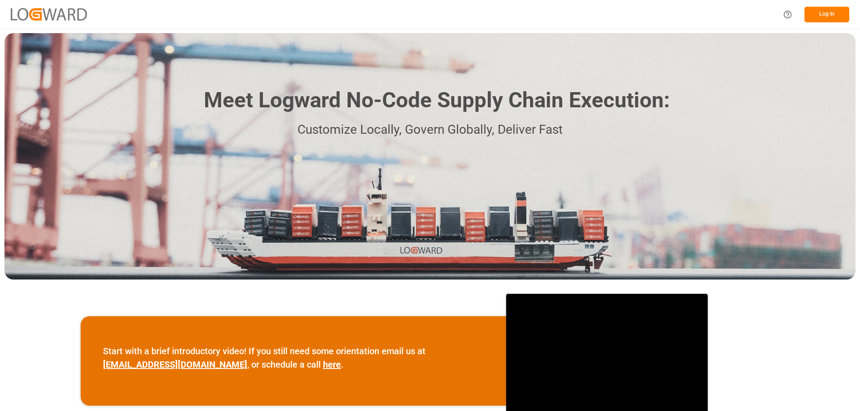 This screenshot has width=860, height=411. I want to click on a: here, so click(332, 365).